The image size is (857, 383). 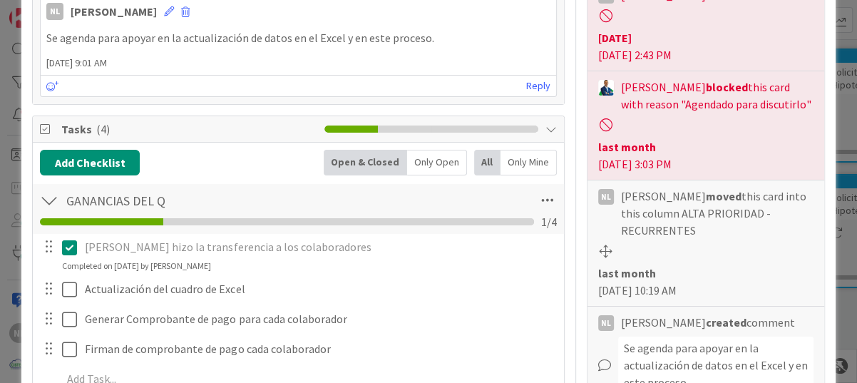 I want to click on input: Add Checklist..., so click(x=221, y=200).